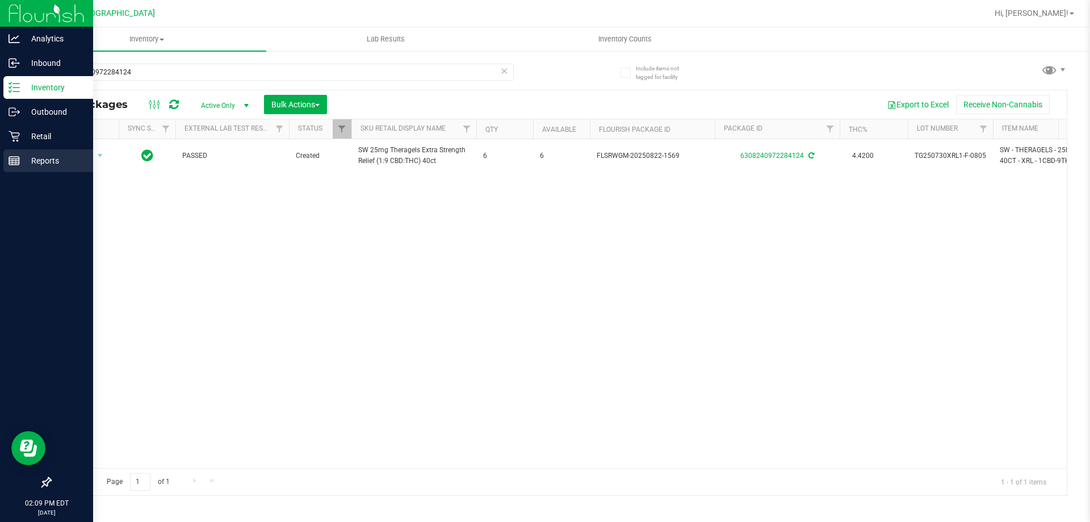 Image resolution: width=1090 pixels, height=522 pixels. What do you see at coordinates (403, 128) in the screenshot?
I see `a: Sku Retail Display Name` at bounding box center [403, 128].